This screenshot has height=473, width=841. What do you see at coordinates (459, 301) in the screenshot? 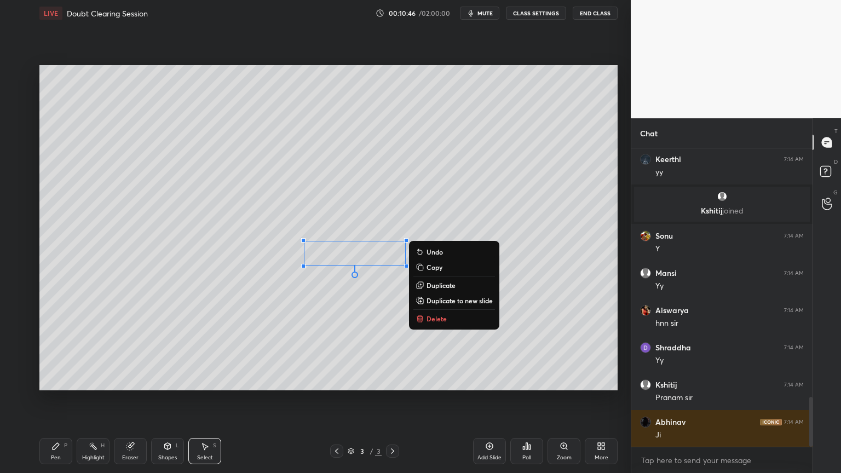
I see `p: Duplicate to new slide` at bounding box center [459, 301].